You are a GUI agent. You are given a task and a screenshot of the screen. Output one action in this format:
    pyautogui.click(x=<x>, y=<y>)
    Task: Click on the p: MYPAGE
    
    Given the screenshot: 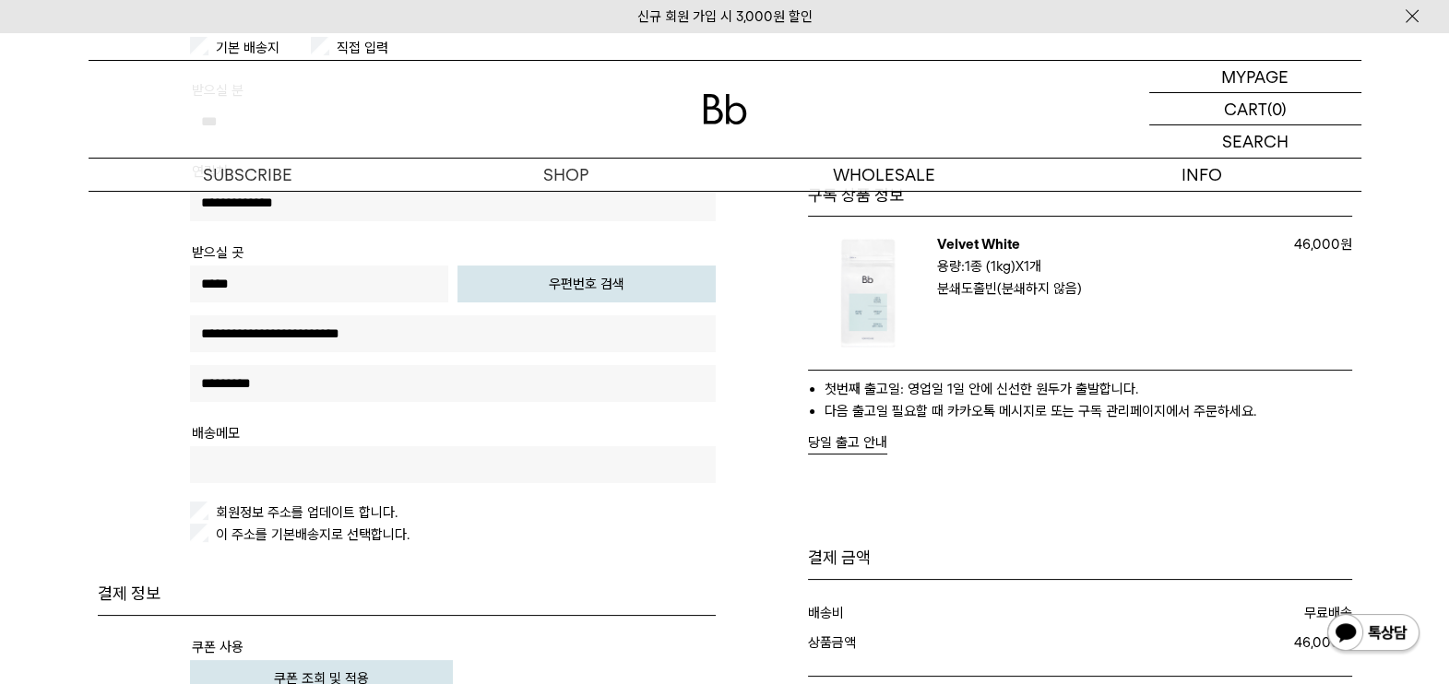 What is the action you would take?
    pyautogui.click(x=1254, y=77)
    